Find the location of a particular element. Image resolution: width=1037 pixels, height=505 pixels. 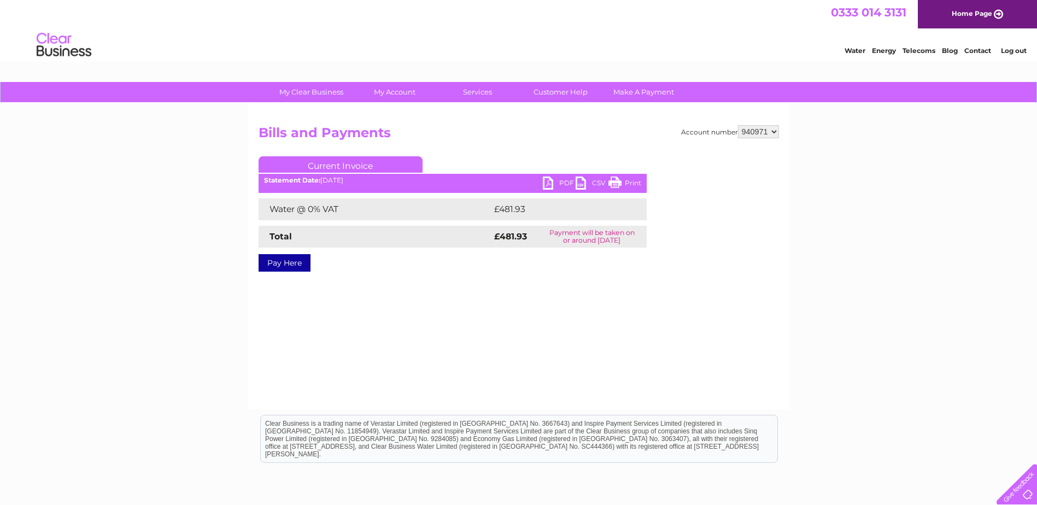

a: Energy is located at coordinates (884, 50).